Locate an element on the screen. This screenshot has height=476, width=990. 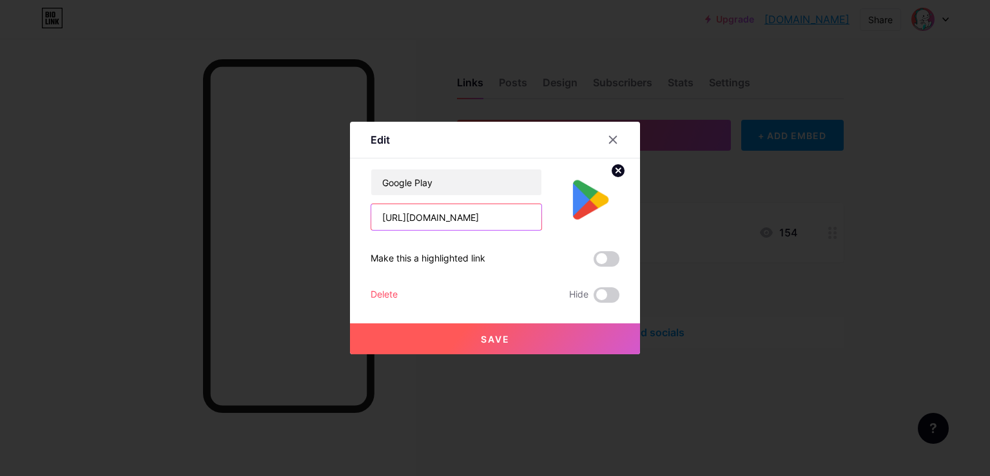
span: Hide is located at coordinates (579, 295).